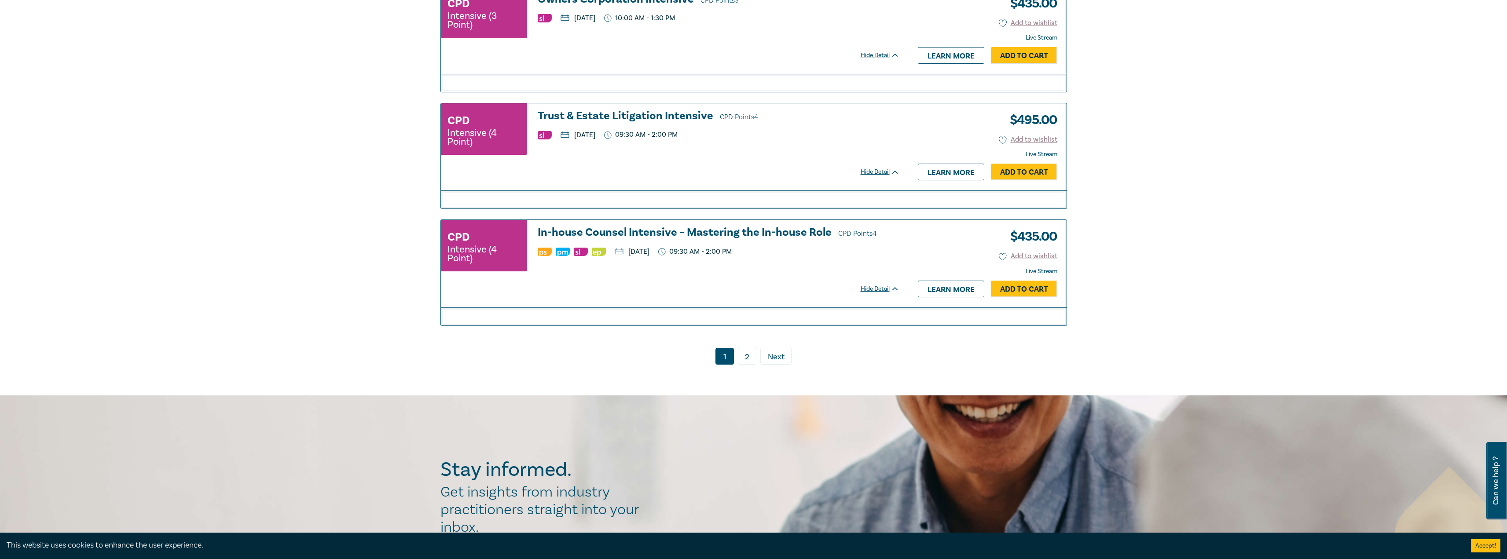  What do you see at coordinates (725, 356) in the screenshot?
I see `a: 1` at bounding box center [725, 356].